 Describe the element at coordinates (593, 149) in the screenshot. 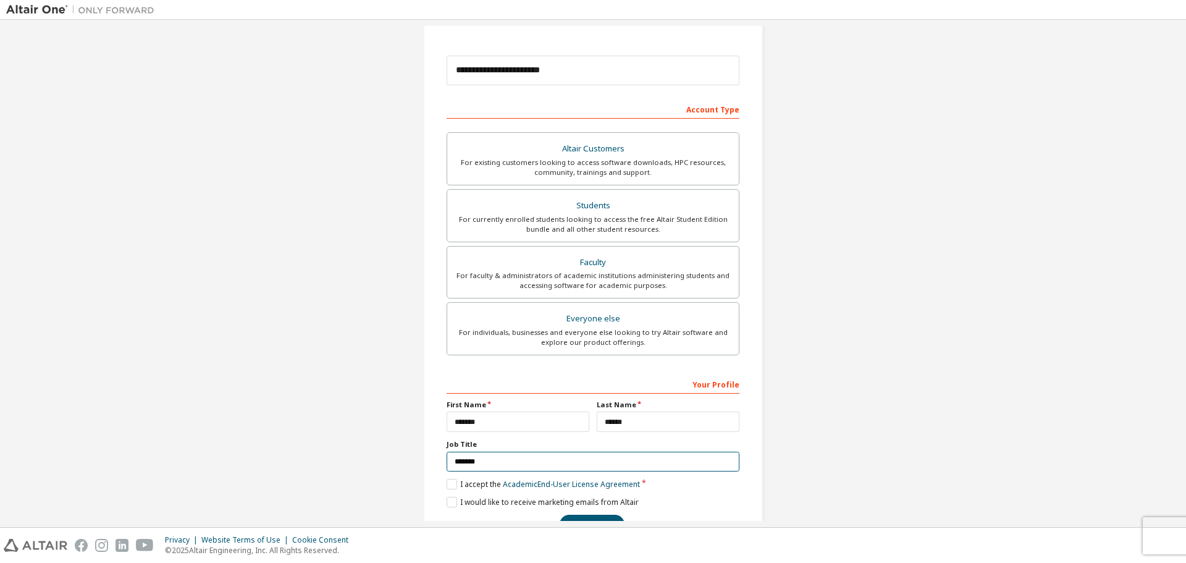

I see `div: Altair Customers` at that location.